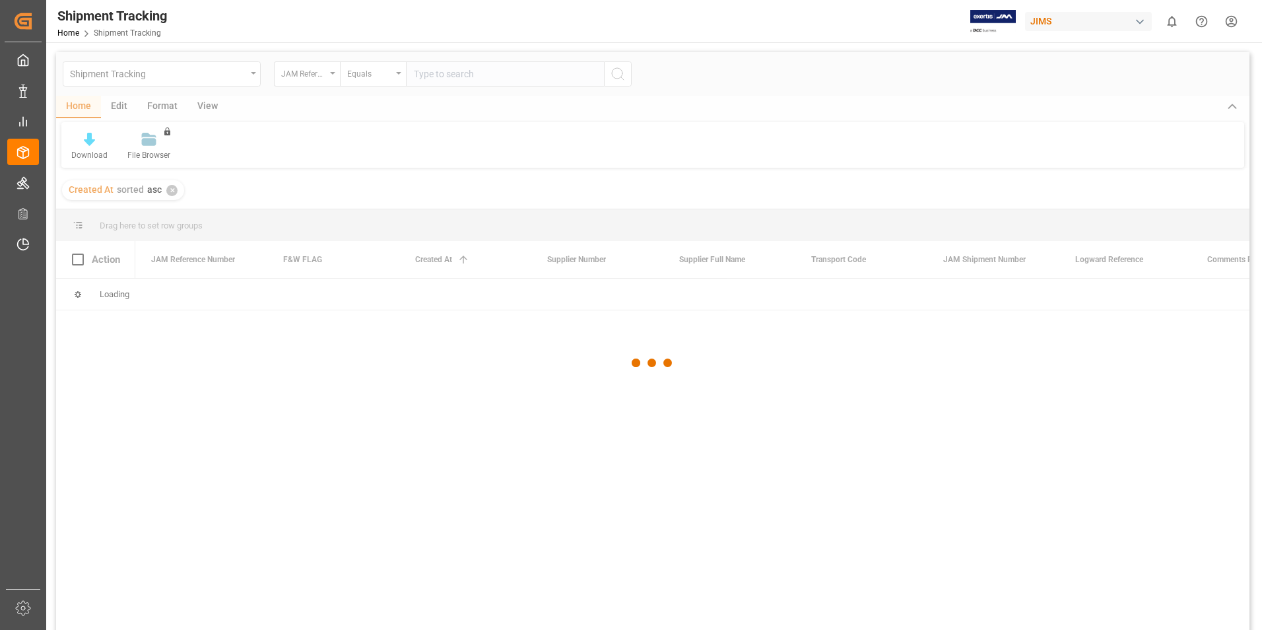  I want to click on button: JIMS, so click(1091, 21).